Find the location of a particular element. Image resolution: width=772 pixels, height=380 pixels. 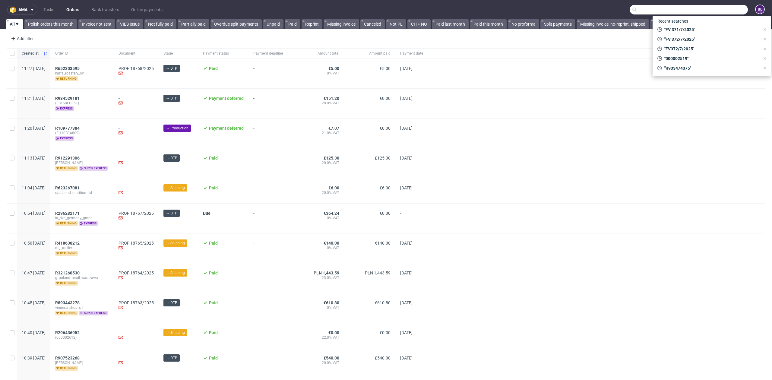

span: "000002519" is located at coordinates (711, 58).